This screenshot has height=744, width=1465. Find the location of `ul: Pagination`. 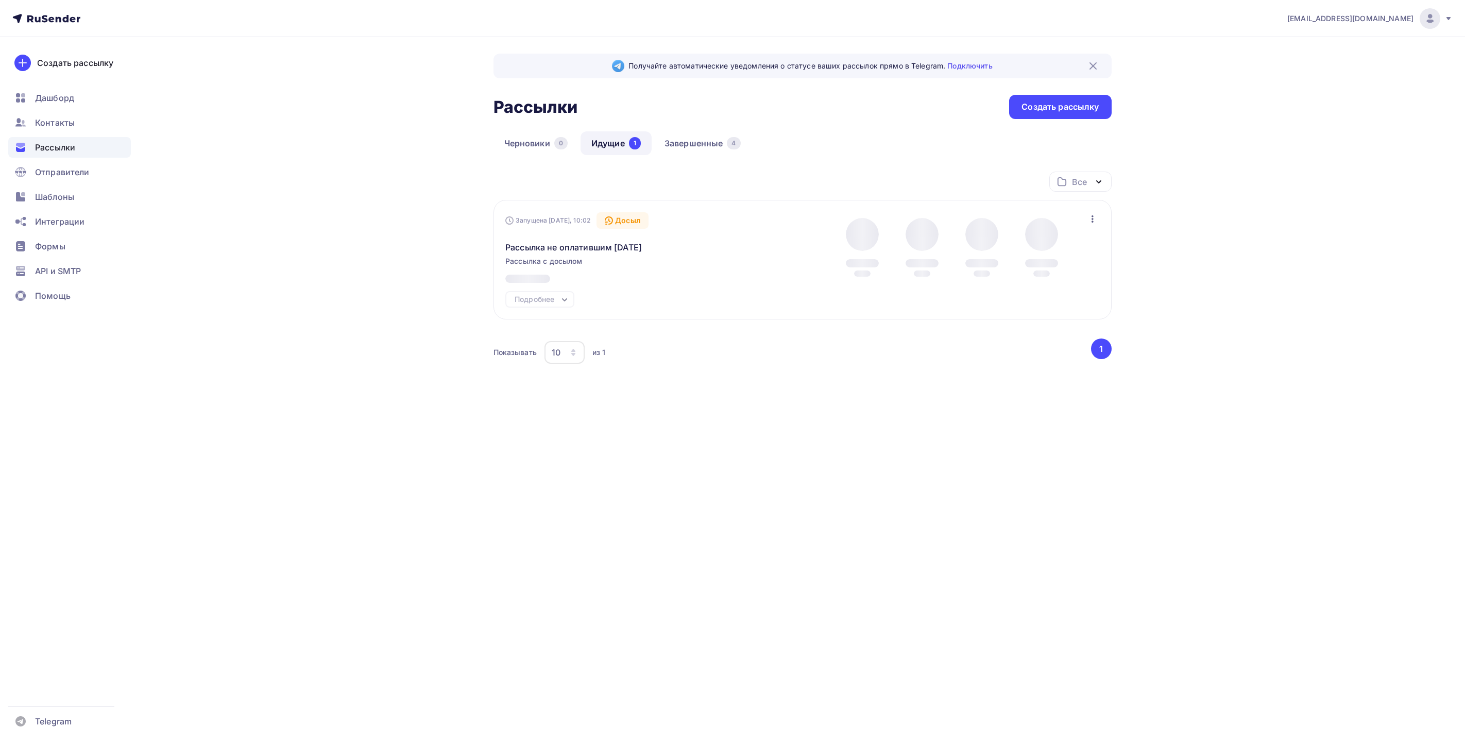

ul: Pagination is located at coordinates (1100, 349).